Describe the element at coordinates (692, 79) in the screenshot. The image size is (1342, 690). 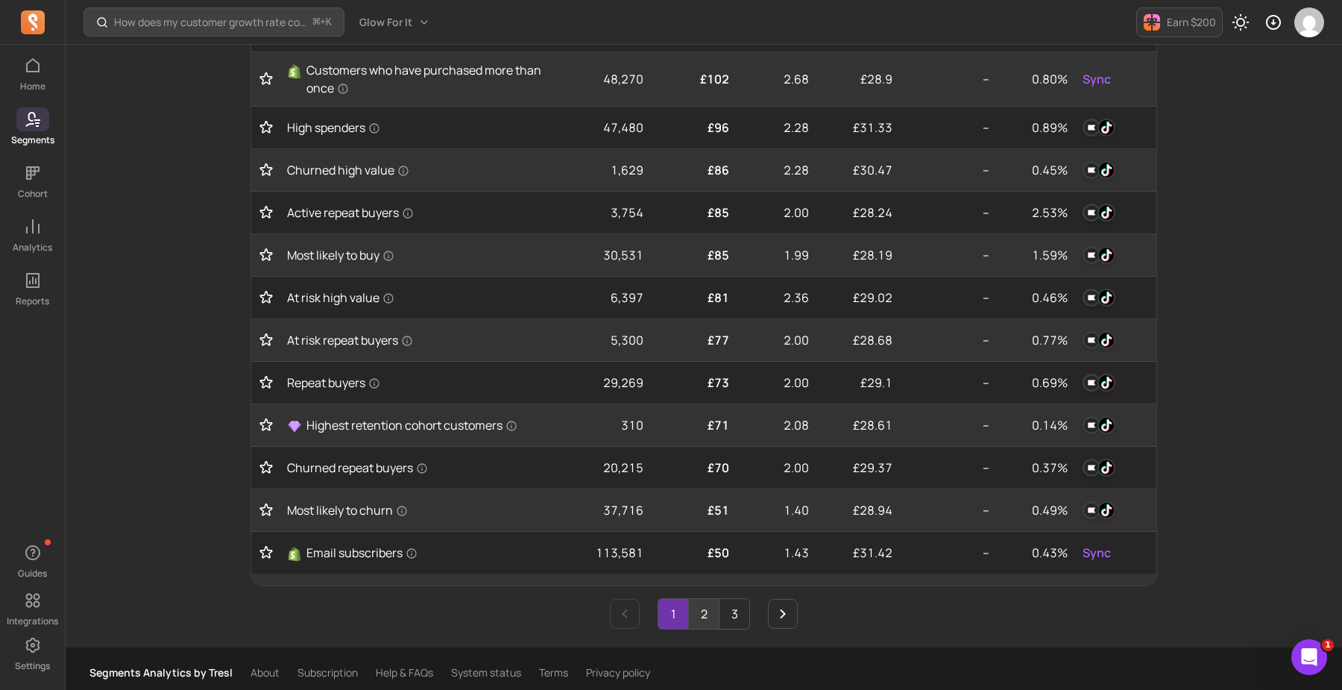
I see `p: £102` at that location.